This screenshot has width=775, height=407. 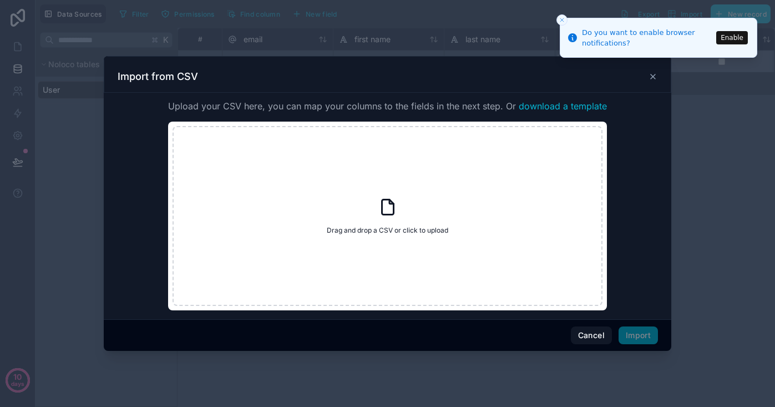 What do you see at coordinates (592, 335) in the screenshot?
I see `button: Cancel` at bounding box center [592, 335].